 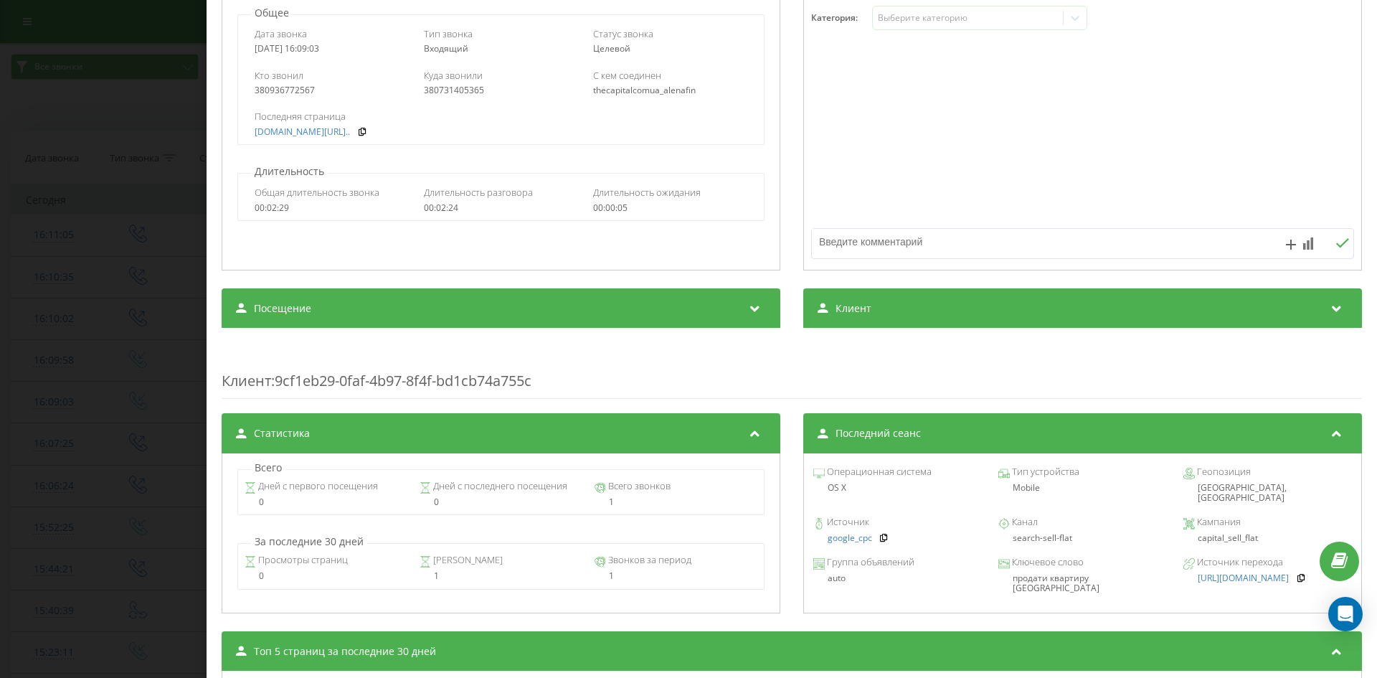 I want to click on span: Последняя страница, so click(x=300, y=116).